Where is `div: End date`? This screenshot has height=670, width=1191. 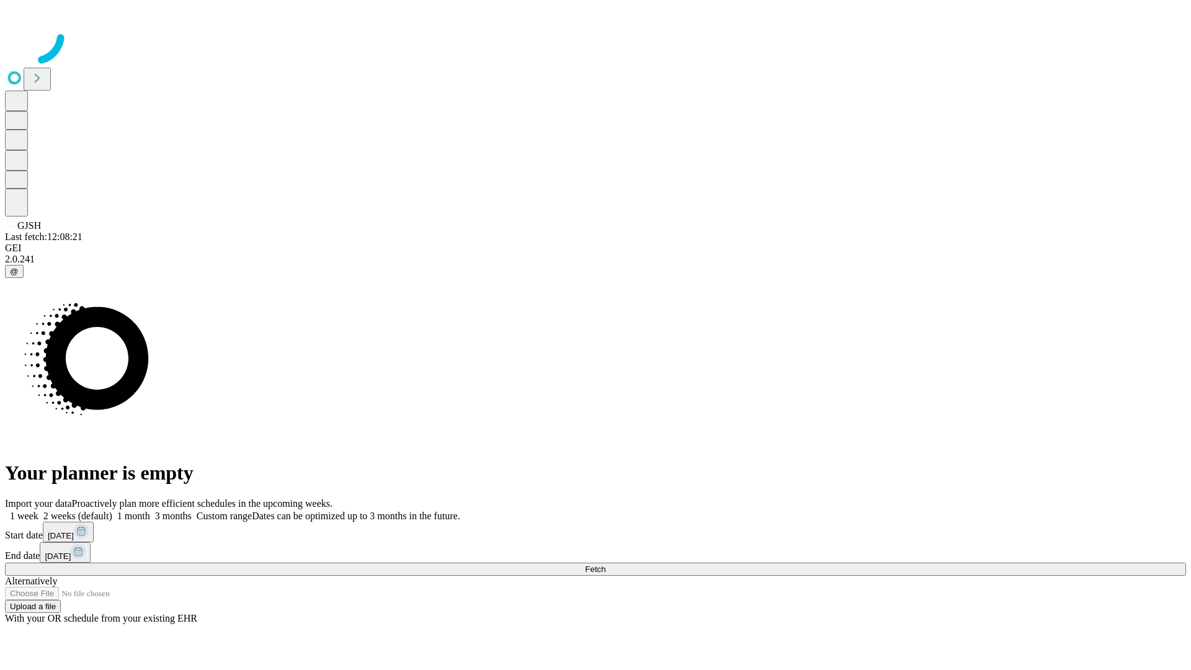 div: End date is located at coordinates (596, 552).